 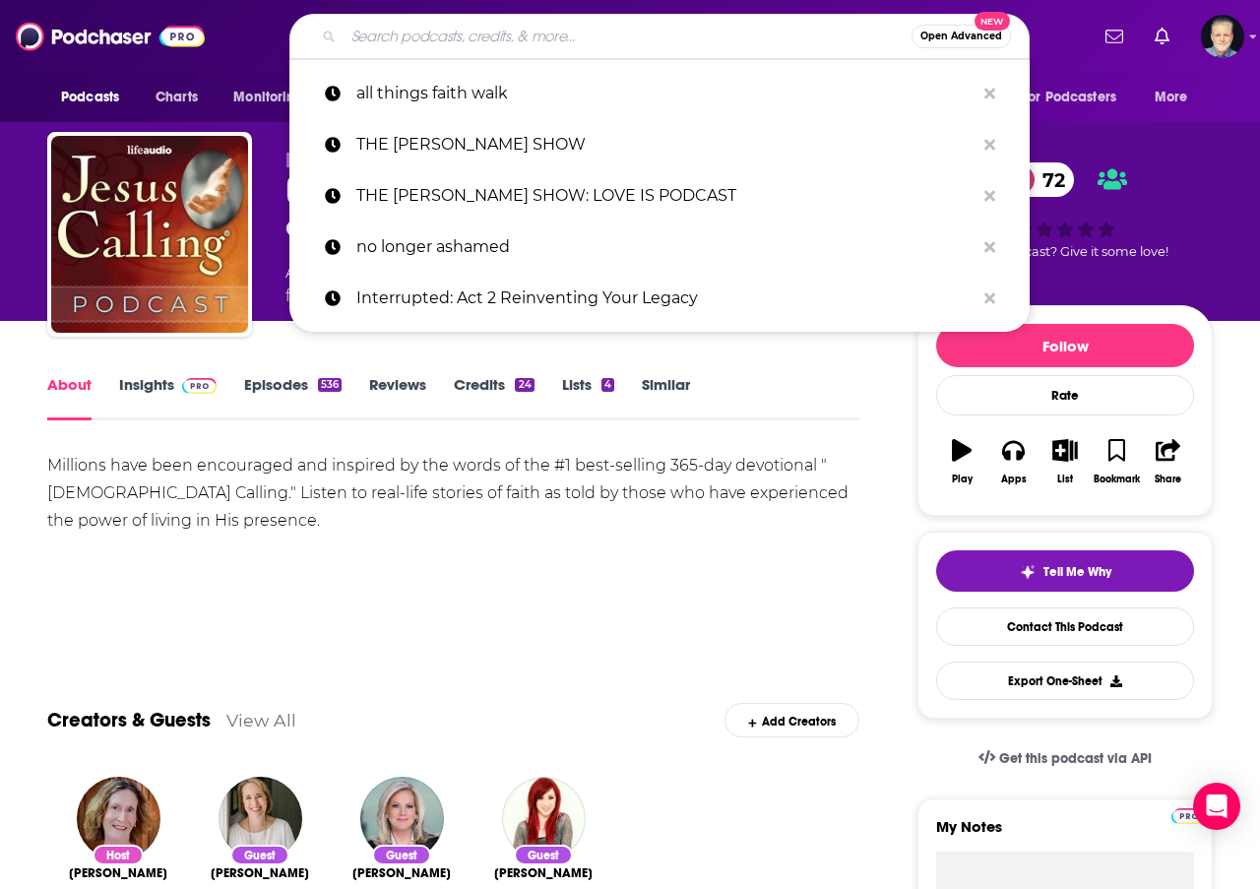 I want to click on a: 72, so click(x=1038, y=179).